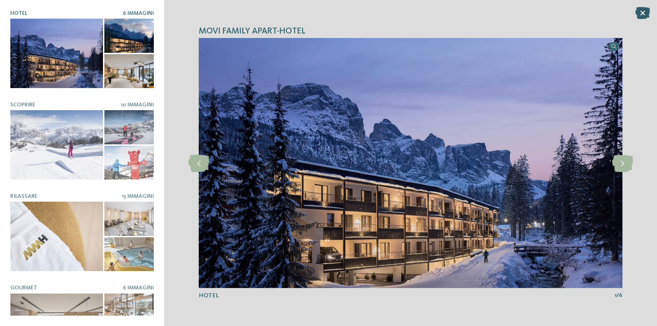  I want to click on span: Gourmet, so click(24, 288).